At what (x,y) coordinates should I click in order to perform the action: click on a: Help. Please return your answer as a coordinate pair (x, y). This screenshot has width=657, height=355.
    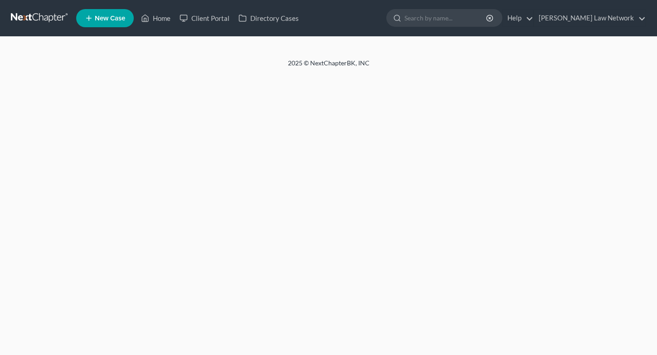
    Looking at the image, I should click on (518, 18).